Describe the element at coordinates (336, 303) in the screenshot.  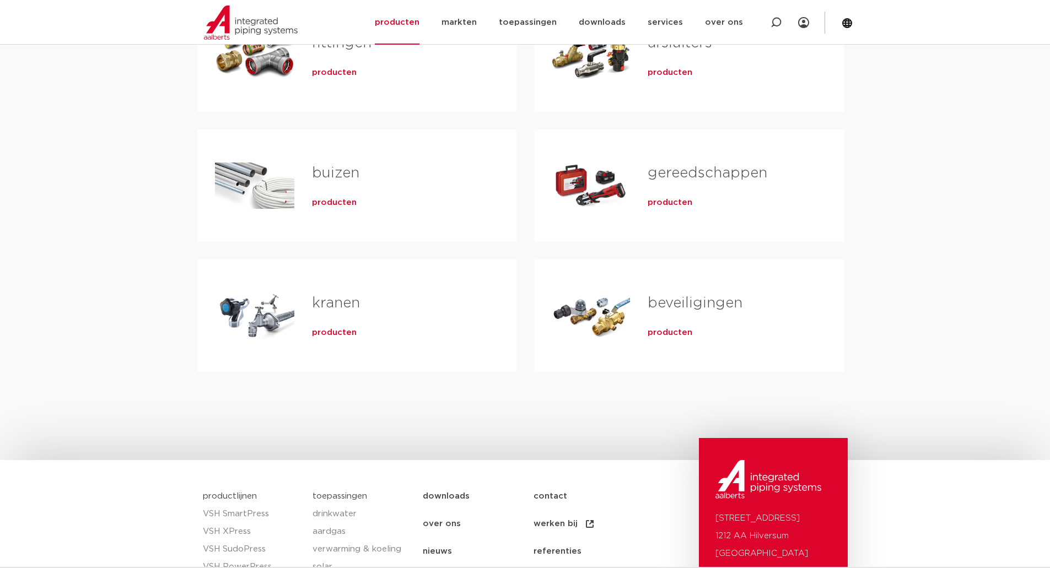
I see `a: kranen` at that location.